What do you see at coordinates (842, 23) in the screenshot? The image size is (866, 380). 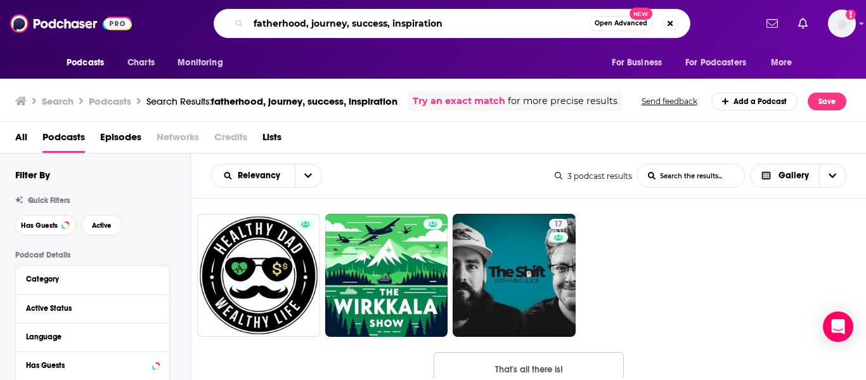 I see `img: User Profile` at bounding box center [842, 23].